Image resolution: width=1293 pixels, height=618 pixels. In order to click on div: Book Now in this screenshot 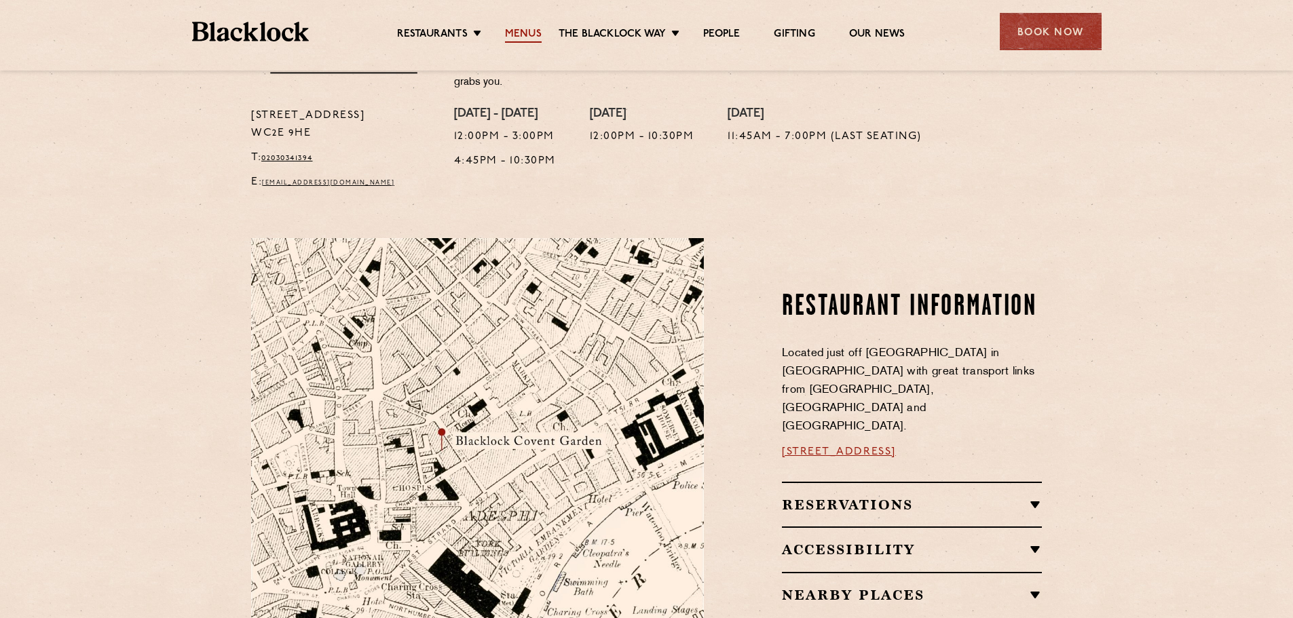, I will do `click(1051, 31)`.